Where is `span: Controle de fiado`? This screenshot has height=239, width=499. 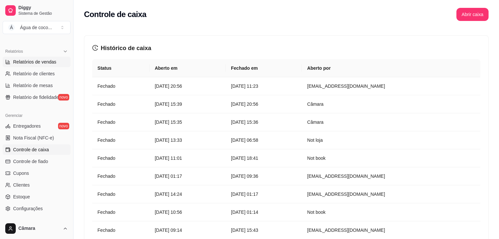 span: Controle de fiado is located at coordinates (30, 162).